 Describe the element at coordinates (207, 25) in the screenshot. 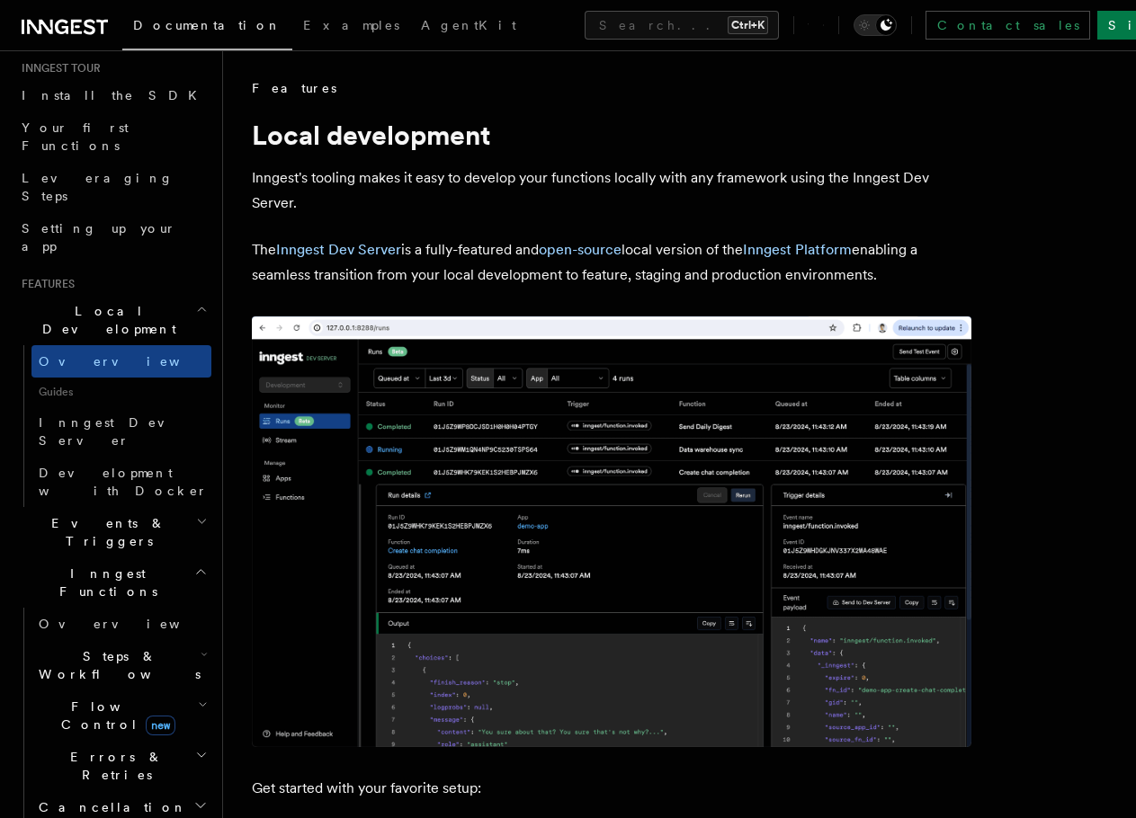

I see `span: Documentation` at that location.